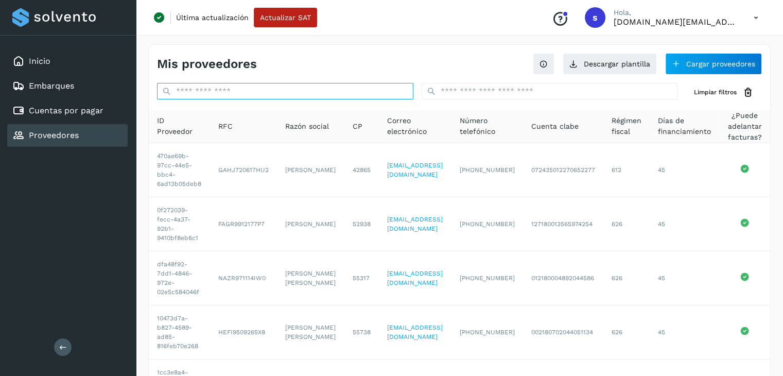 The height and width of the screenshot is (376, 783). Describe the element at coordinates (226, 126) in the screenshot. I see `span: RFC` at that location.